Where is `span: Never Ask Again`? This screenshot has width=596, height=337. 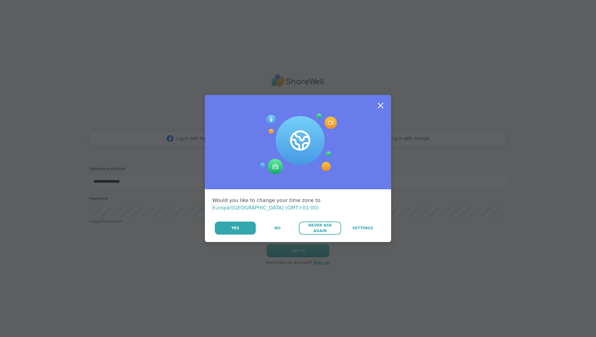
span: Never Ask Again is located at coordinates (320, 228).